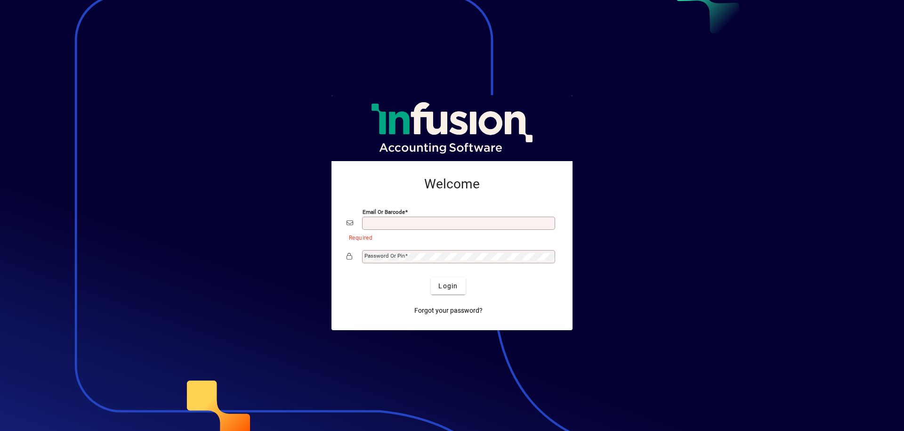 The image size is (904, 431). I want to click on h2: Welcome, so click(452, 184).